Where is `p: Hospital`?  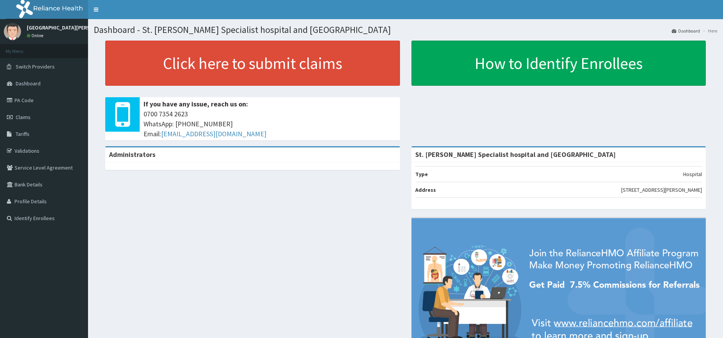 p: Hospital is located at coordinates (692, 174).